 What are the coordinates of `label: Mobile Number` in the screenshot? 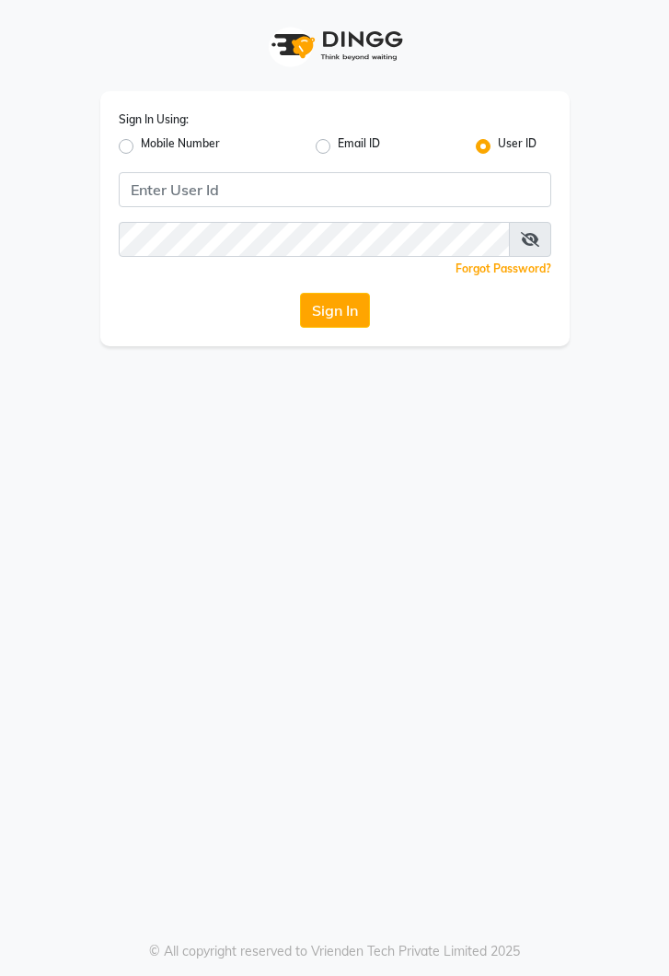 It's located at (180, 146).